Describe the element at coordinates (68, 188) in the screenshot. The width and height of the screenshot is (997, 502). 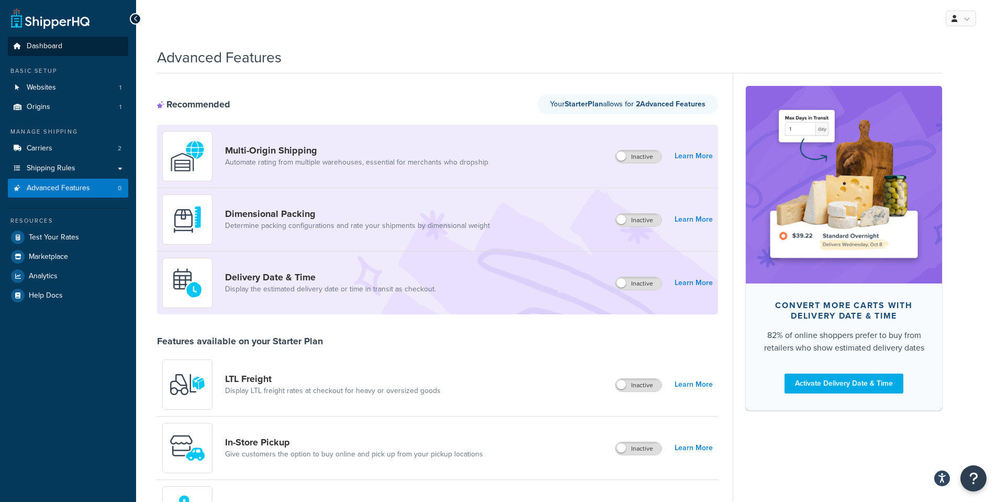
I see `a: Advanced Features0` at that location.